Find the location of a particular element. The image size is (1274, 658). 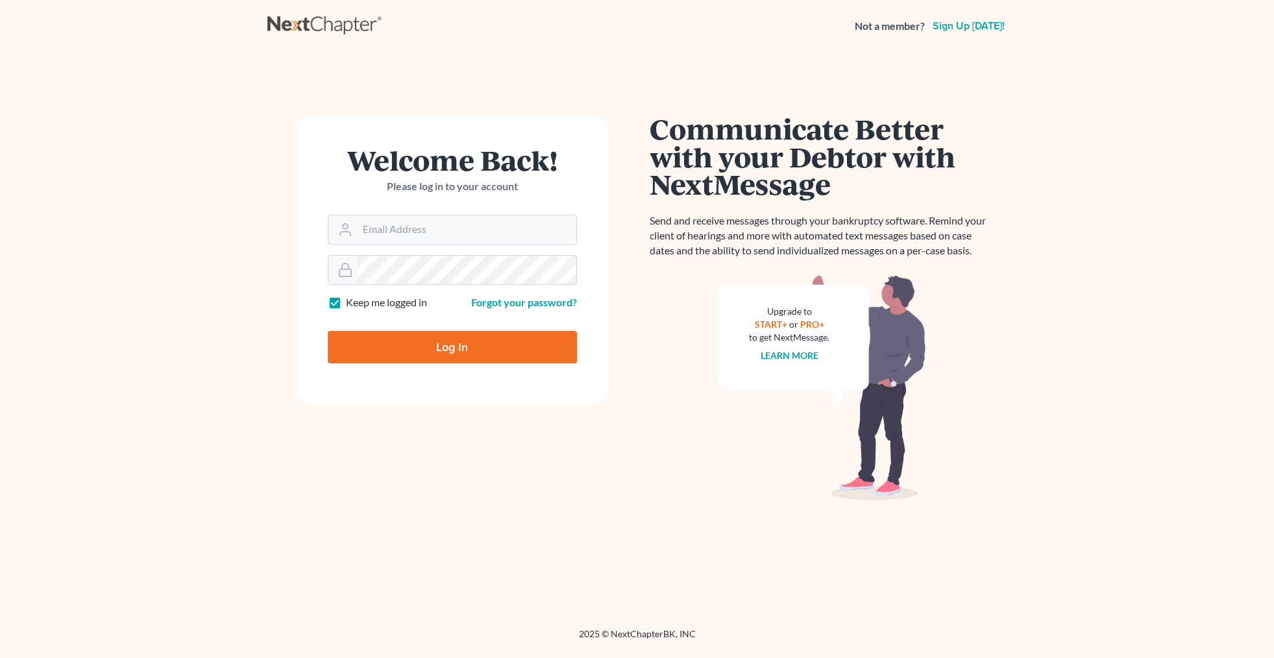

h1: Communicate Better with your Debtor with NextMessage is located at coordinates (822, 156).